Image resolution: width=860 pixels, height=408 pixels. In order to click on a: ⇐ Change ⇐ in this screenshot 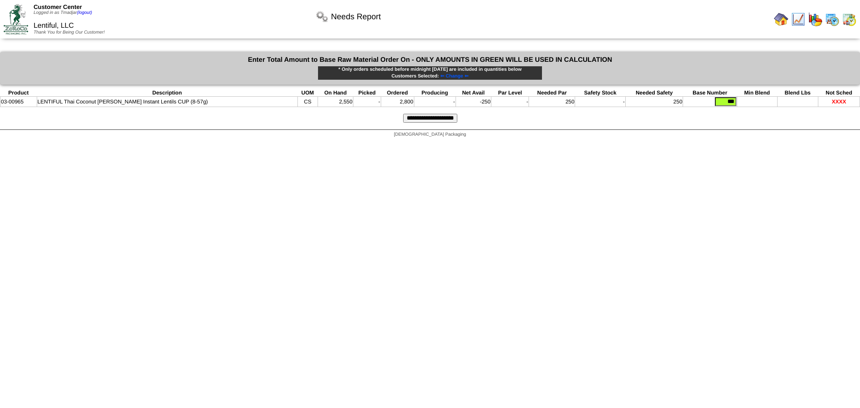, I will do `click(454, 76)`.